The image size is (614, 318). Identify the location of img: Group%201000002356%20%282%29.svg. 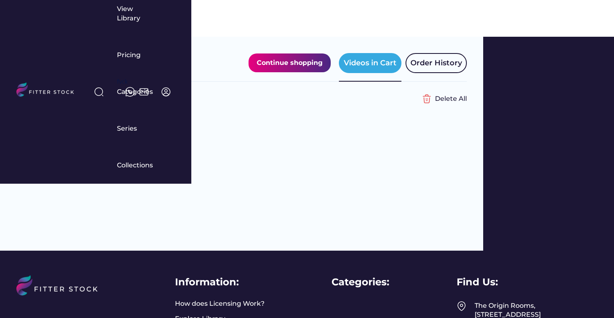
(427, 99).